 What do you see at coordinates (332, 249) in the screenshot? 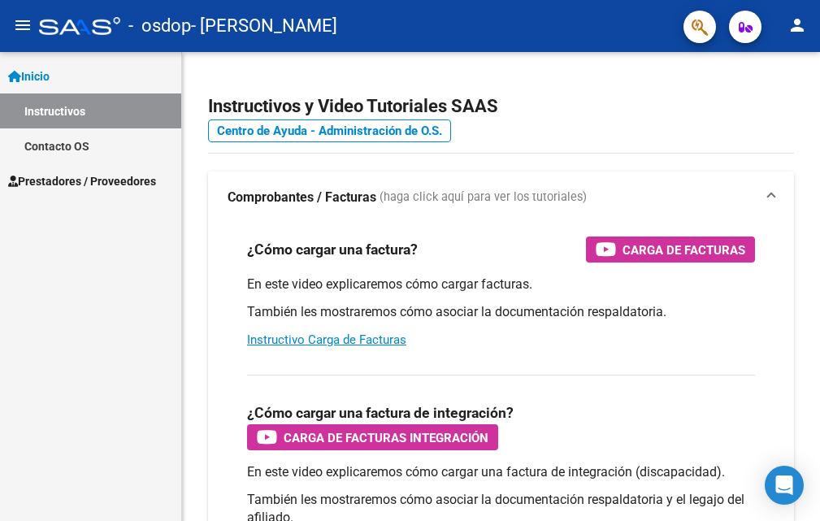
I see `h3: ¿Cómo cargar una factura?` at bounding box center [332, 249].